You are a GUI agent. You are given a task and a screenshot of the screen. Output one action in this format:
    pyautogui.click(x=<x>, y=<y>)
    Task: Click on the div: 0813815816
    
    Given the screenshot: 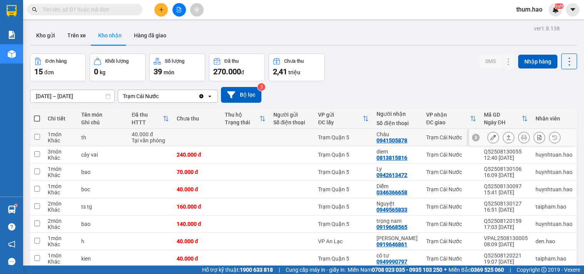 What is the action you would take?
    pyautogui.click(x=392, y=158)
    